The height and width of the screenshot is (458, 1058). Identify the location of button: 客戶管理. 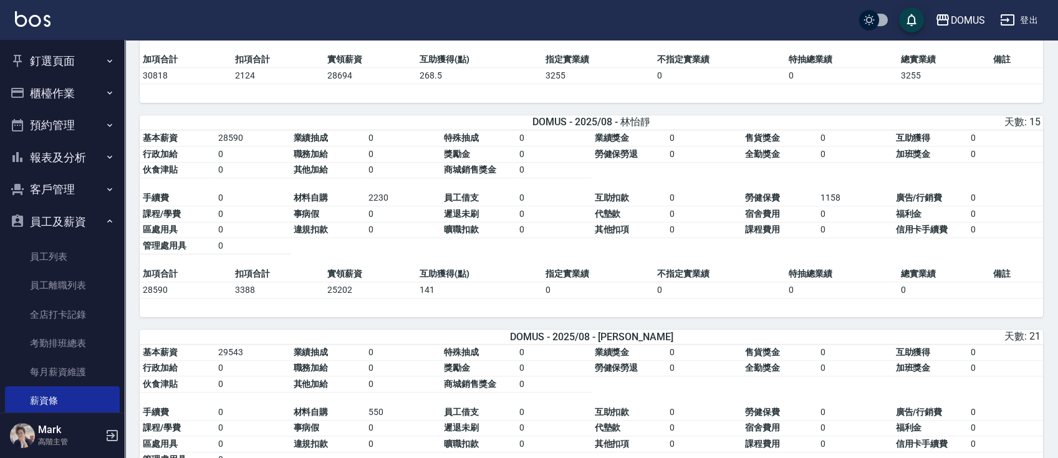
(62, 190).